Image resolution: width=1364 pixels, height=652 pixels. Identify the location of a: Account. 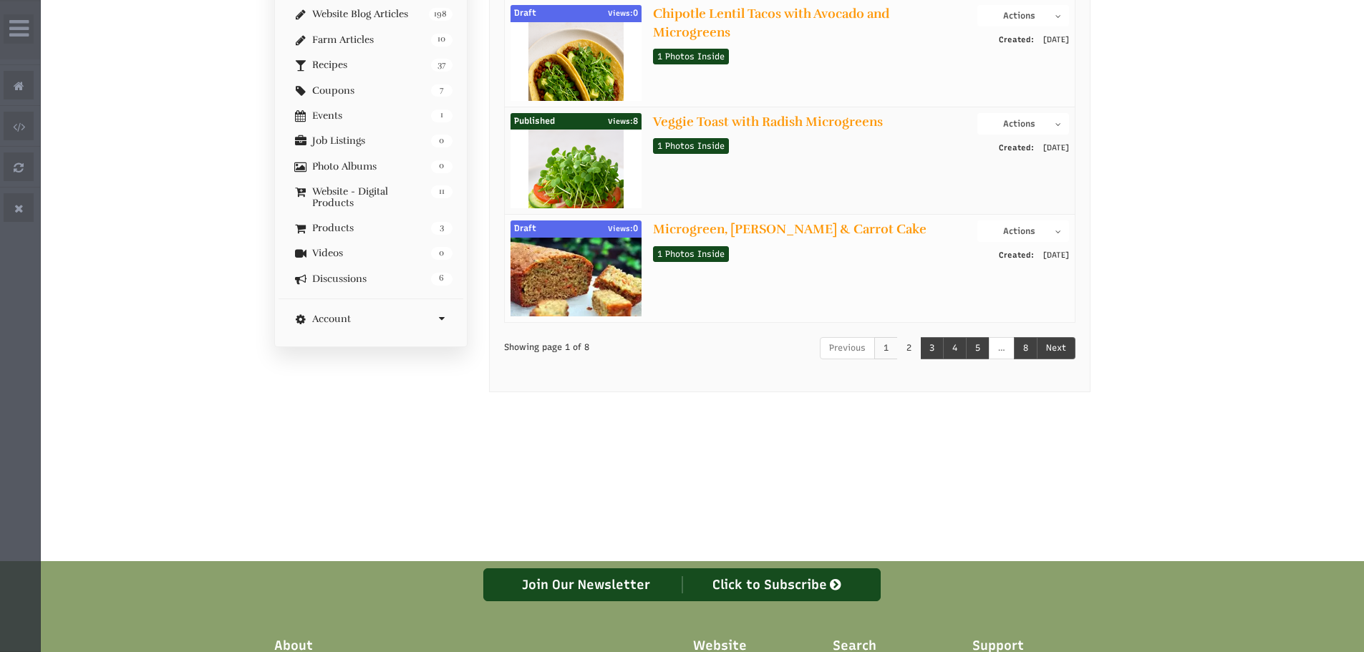
(371, 319).